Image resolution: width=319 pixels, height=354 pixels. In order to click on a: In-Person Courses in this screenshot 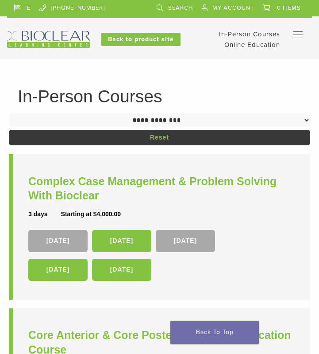, I will do `click(250, 34)`.